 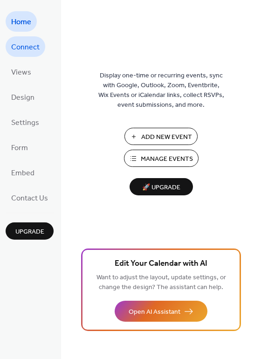 What do you see at coordinates (161, 187) in the screenshot?
I see `span: 🚀 Upgrade` at bounding box center [161, 187].